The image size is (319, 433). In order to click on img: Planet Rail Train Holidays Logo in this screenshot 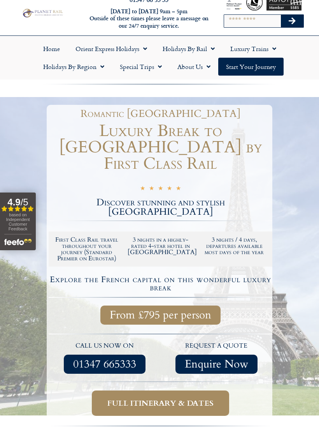, I will do `click(42, 13)`.